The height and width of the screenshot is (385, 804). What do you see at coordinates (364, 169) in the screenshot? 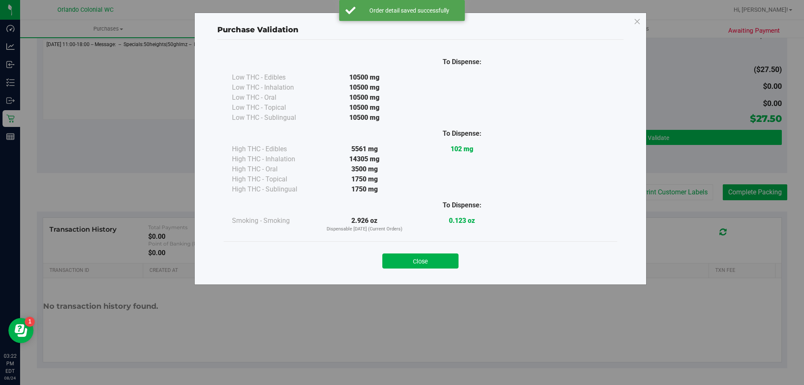
I see `div: 3500 mg` at bounding box center [364, 169].